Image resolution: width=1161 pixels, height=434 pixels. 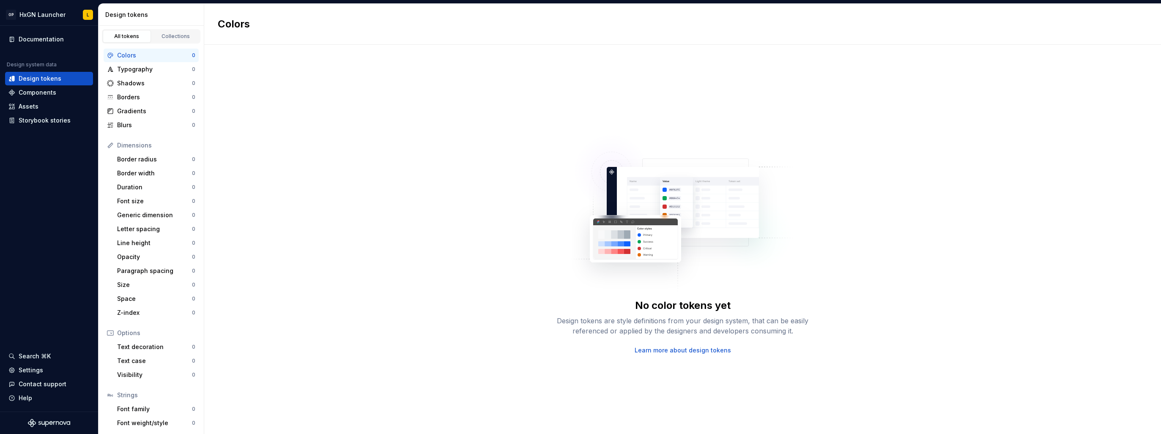 I want to click on a: Letter spacing0, so click(x=156, y=229).